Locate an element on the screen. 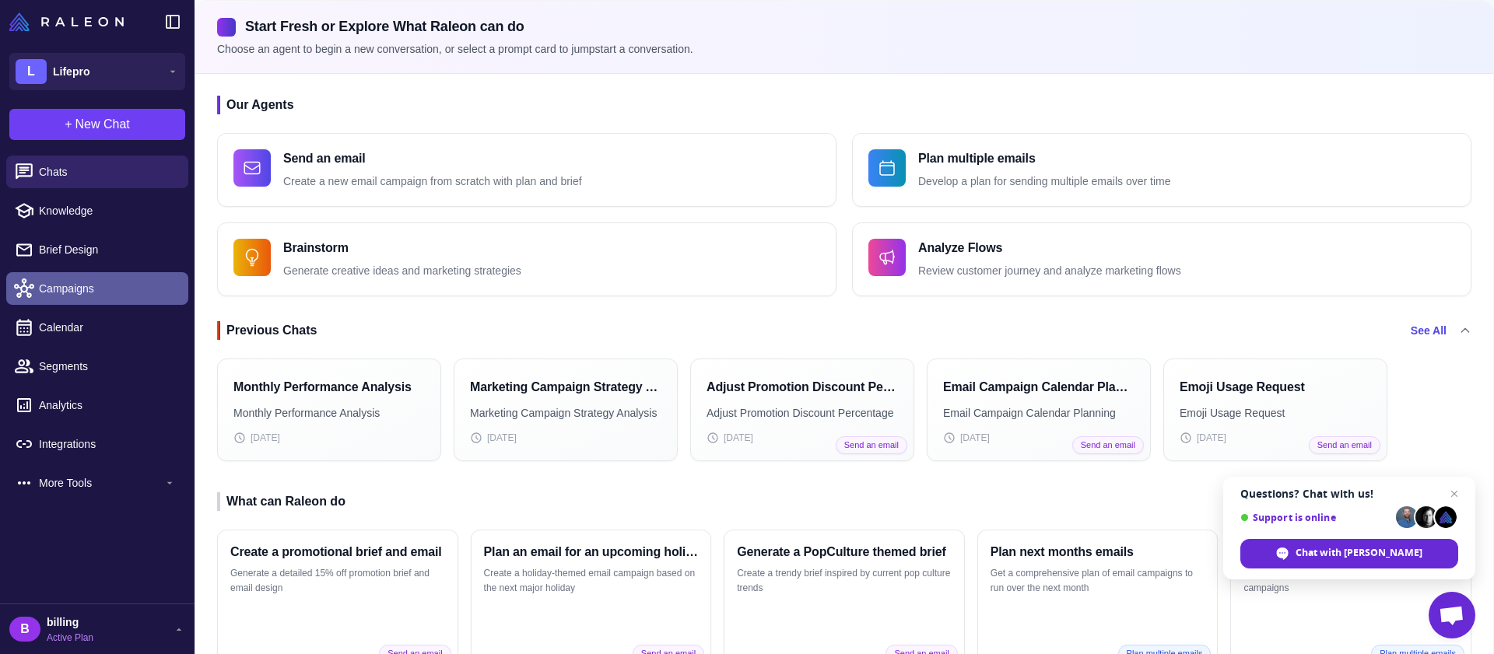 The width and height of the screenshot is (1494, 654). h4: Brainstorm is located at coordinates (402, 248).